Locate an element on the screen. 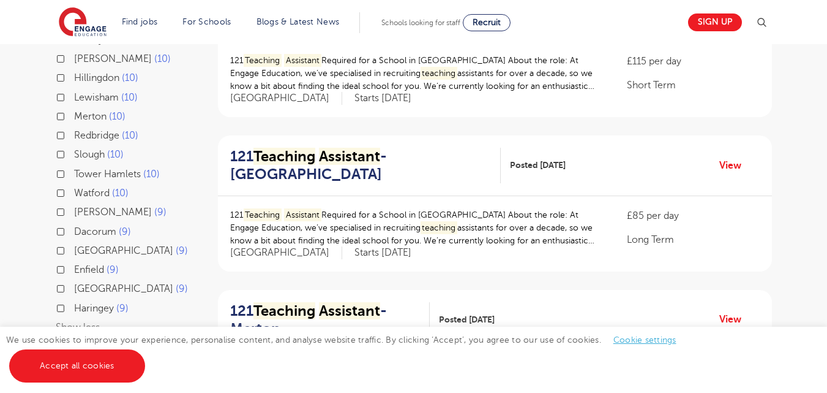  a: Recruit is located at coordinates (487, 23).